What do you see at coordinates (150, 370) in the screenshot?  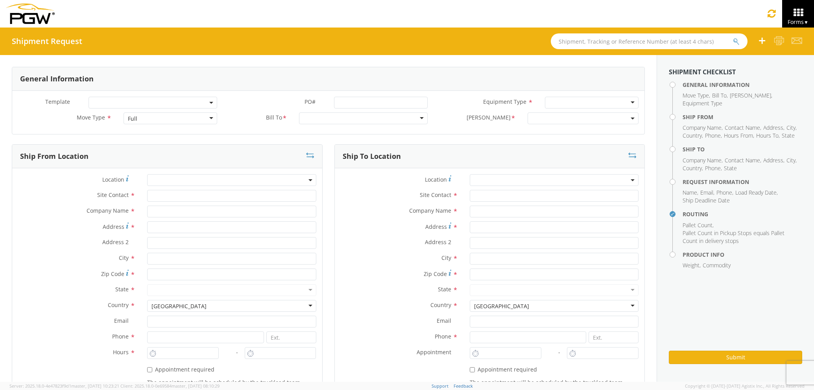 I see `input: Appointment required` at bounding box center [150, 370].